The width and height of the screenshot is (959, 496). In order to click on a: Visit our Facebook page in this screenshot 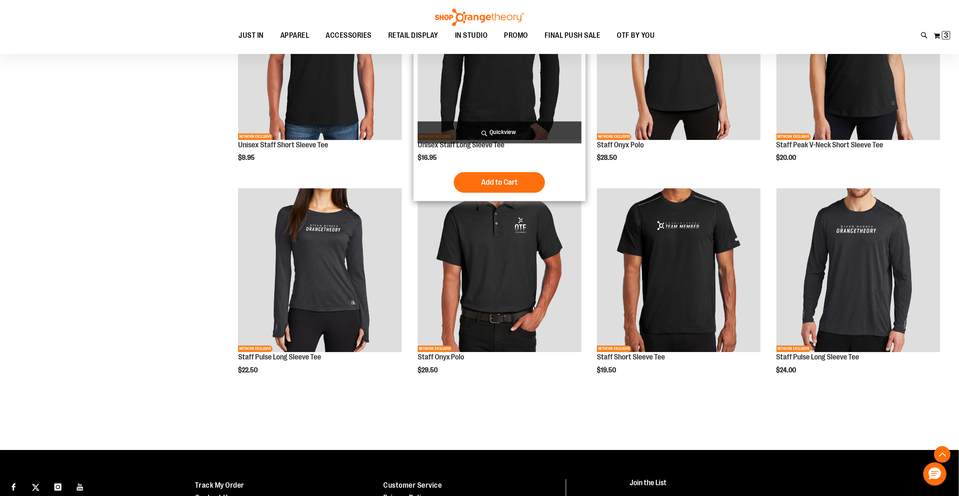, I will do `click(13, 486)`.